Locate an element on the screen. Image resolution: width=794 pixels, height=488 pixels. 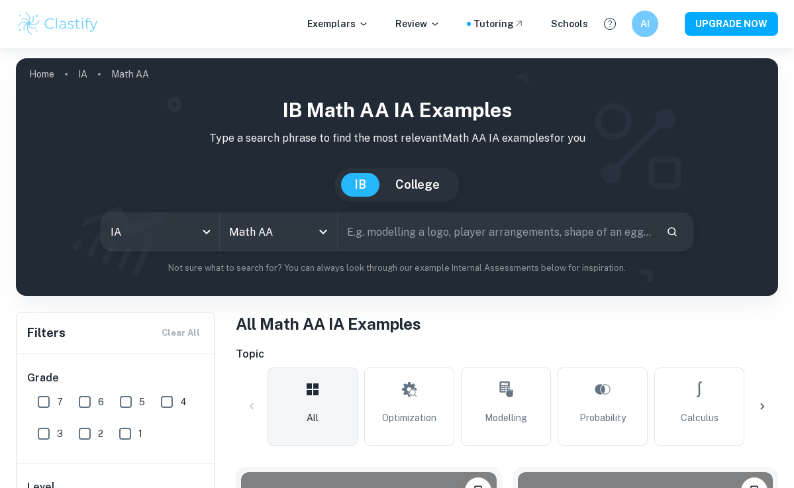
button: IB is located at coordinates (360, 185).